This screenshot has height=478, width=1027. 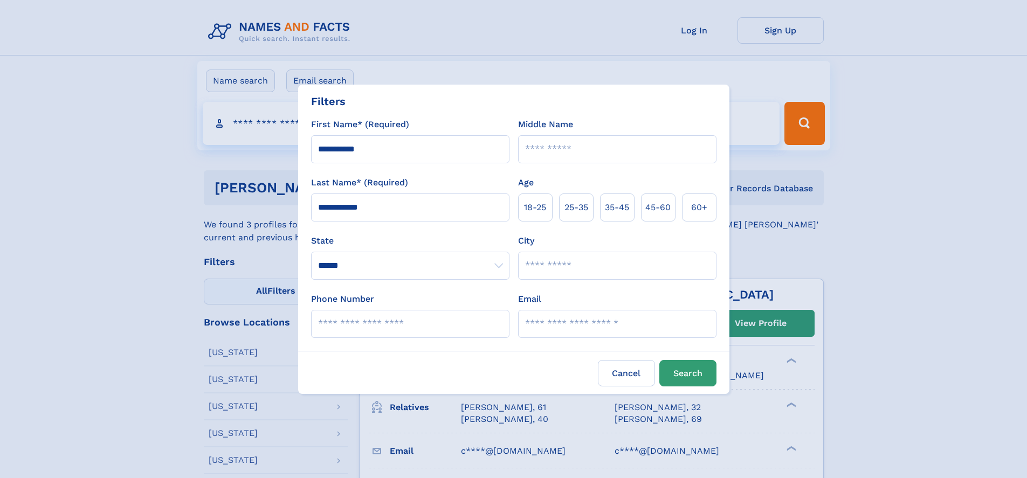 What do you see at coordinates (617, 208) in the screenshot?
I see `span: 35‑45` at bounding box center [617, 208].